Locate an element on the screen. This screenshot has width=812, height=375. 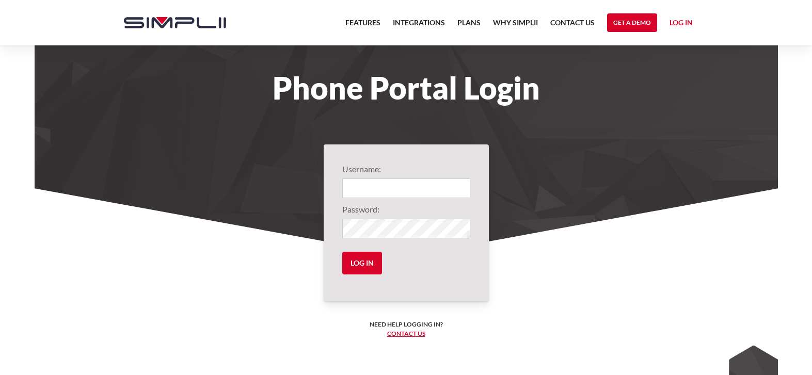
a: Get a Demo is located at coordinates (632, 23).